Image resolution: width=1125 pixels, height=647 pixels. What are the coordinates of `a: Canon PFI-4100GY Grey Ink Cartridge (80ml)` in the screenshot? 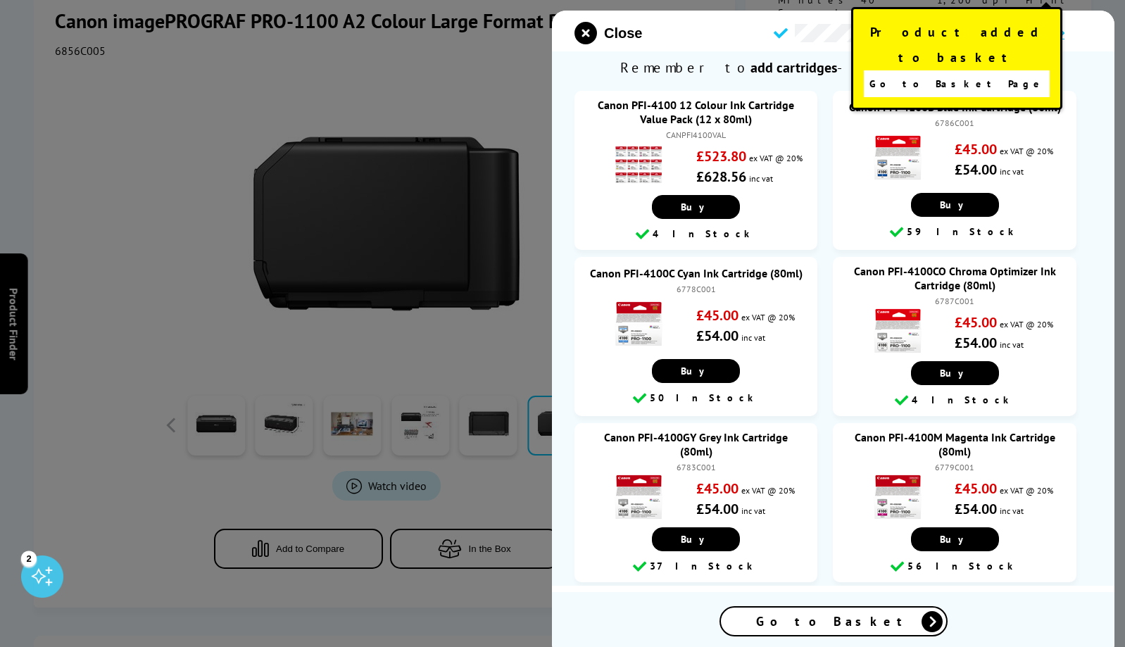 It's located at (695, 444).